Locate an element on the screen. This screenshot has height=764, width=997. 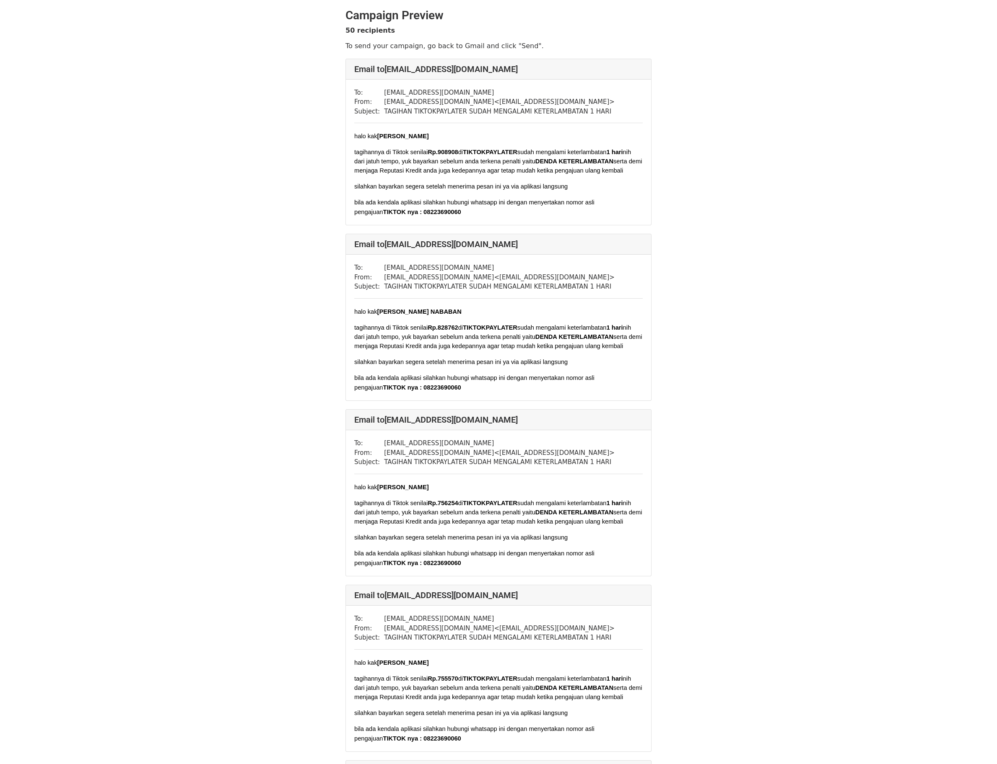
h2: Campaign Preview is located at coordinates (498, 16).